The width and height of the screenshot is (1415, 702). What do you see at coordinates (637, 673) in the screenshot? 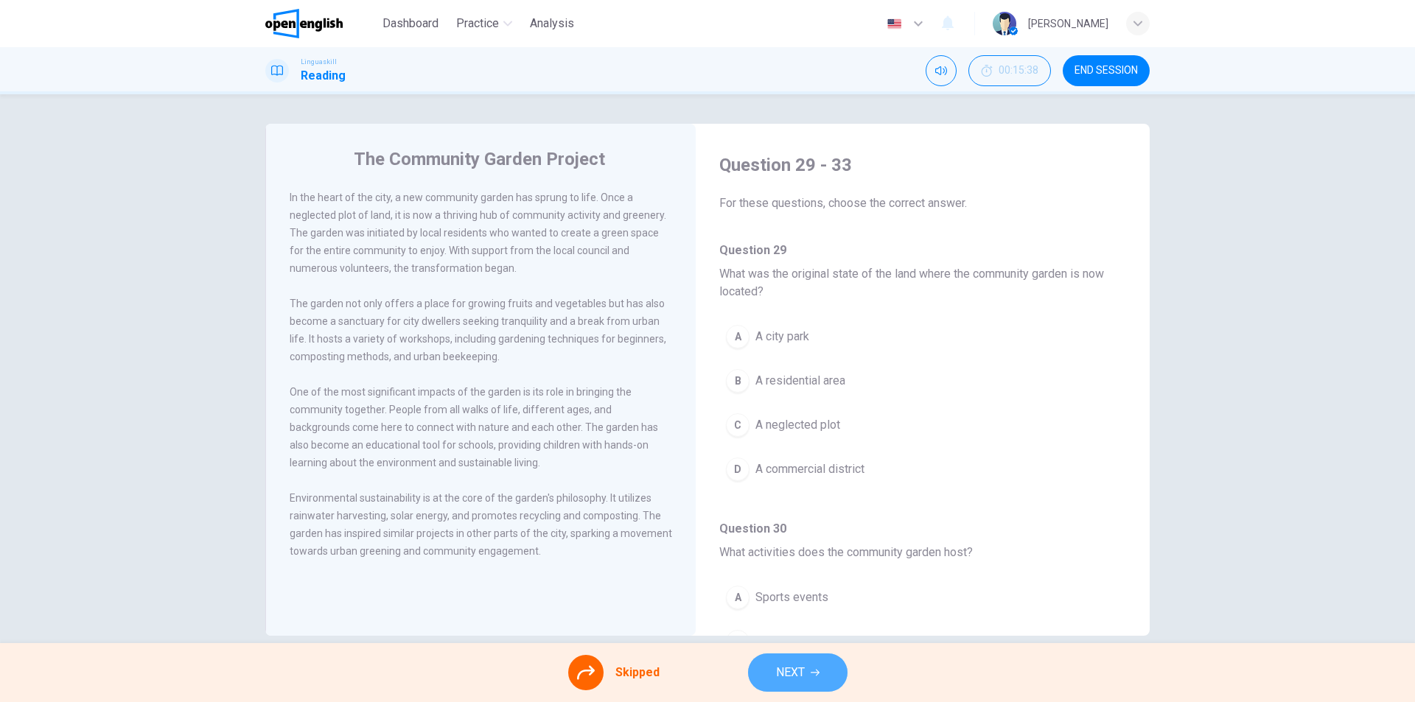
I see `span: Skipped` at bounding box center [637, 673].